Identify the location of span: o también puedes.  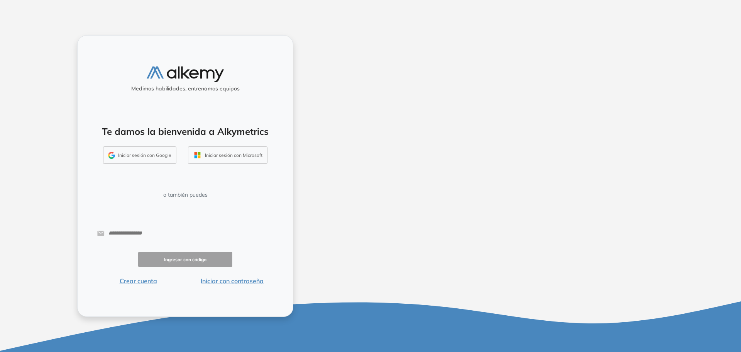
(185, 195).